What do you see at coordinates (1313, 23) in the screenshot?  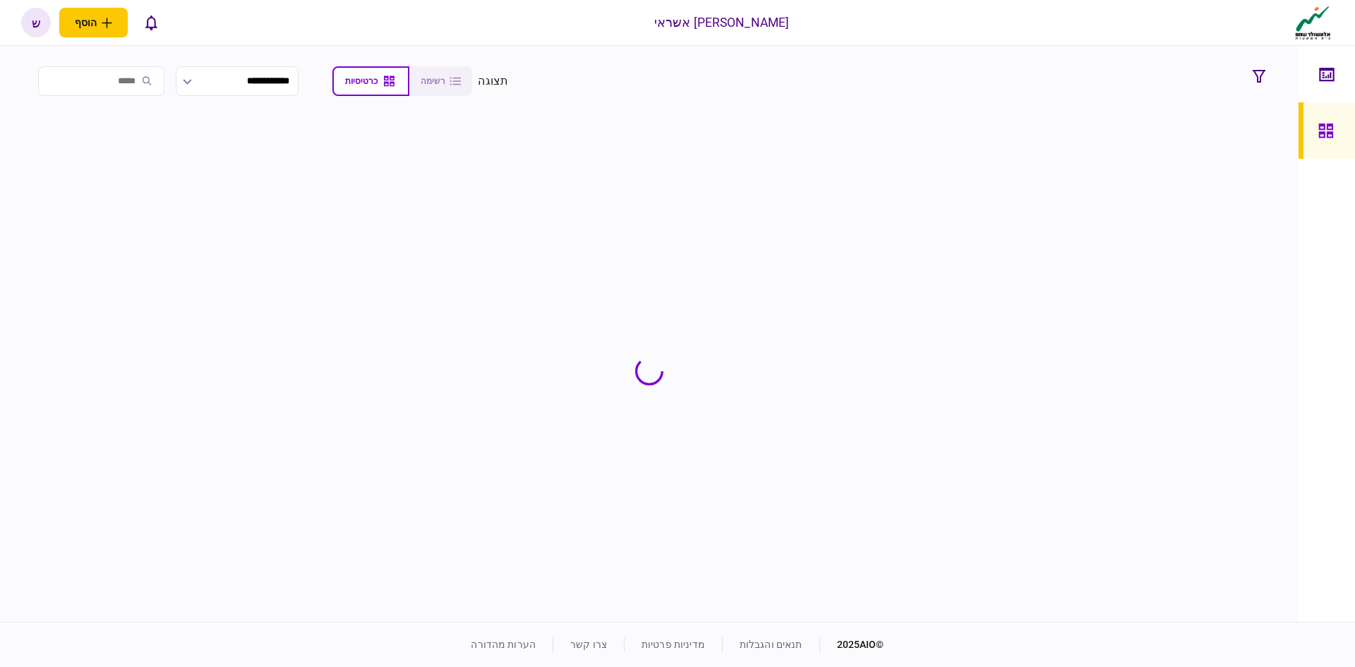 I see `img: client company logo` at bounding box center [1313, 23].